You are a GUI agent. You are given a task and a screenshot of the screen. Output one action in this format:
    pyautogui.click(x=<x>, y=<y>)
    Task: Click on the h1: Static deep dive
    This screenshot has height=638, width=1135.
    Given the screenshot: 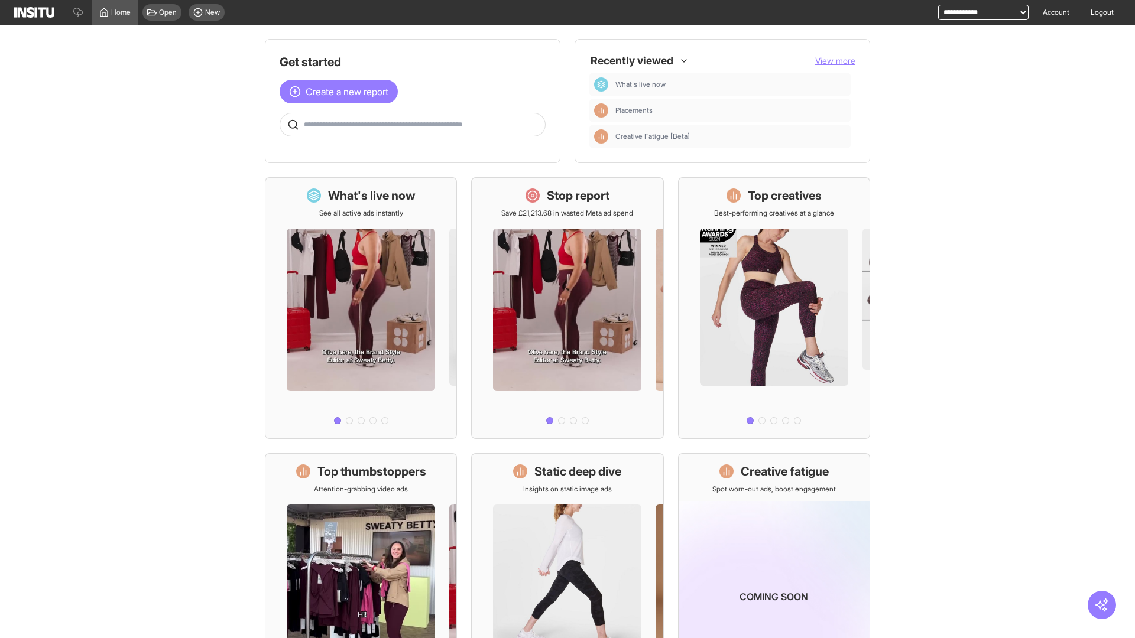 What is the action you would take?
    pyautogui.click(x=577, y=472)
    